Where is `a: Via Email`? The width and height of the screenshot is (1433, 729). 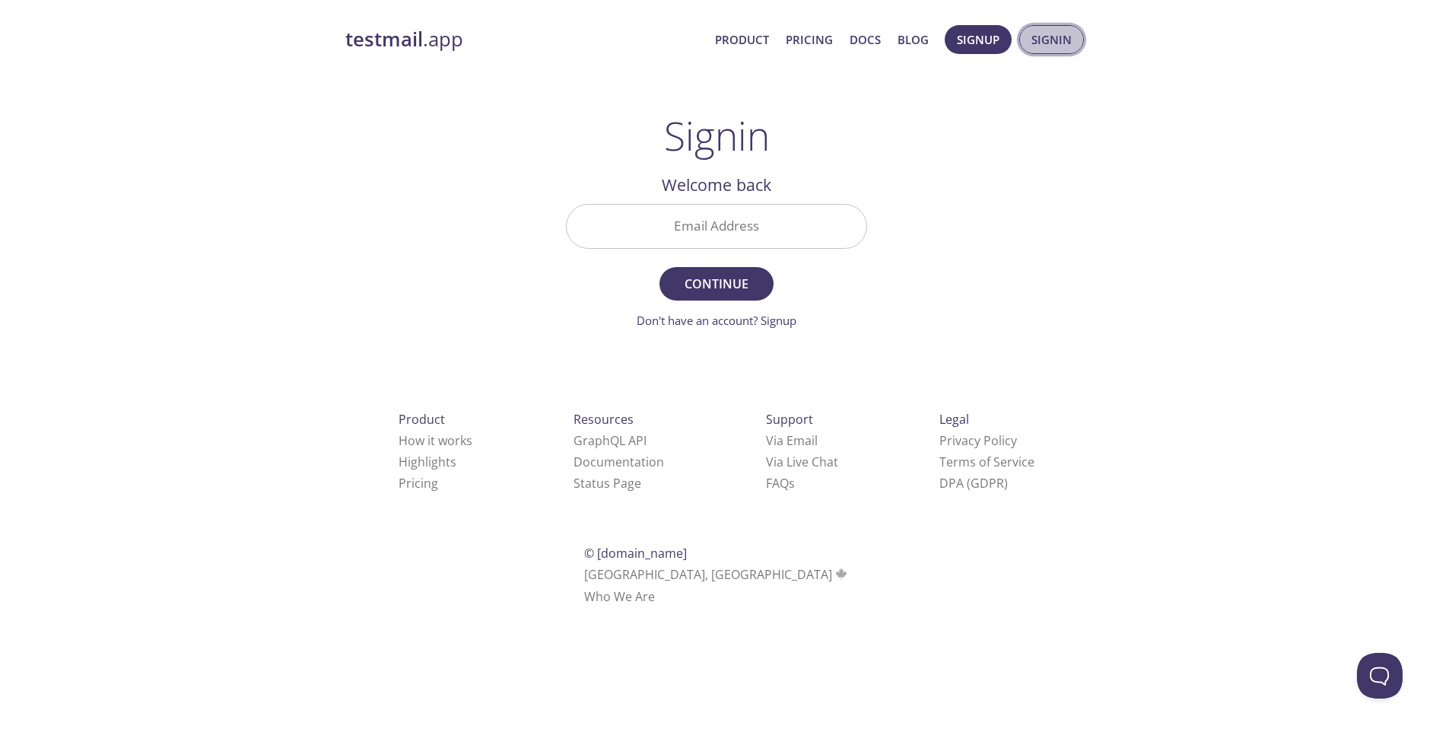 a: Via Email is located at coordinates (792, 440).